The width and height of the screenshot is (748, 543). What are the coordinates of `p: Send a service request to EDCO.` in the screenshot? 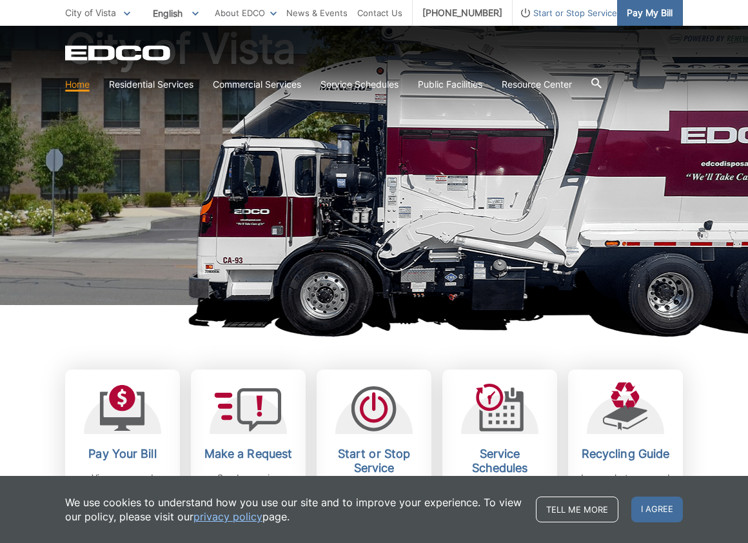 It's located at (248, 485).